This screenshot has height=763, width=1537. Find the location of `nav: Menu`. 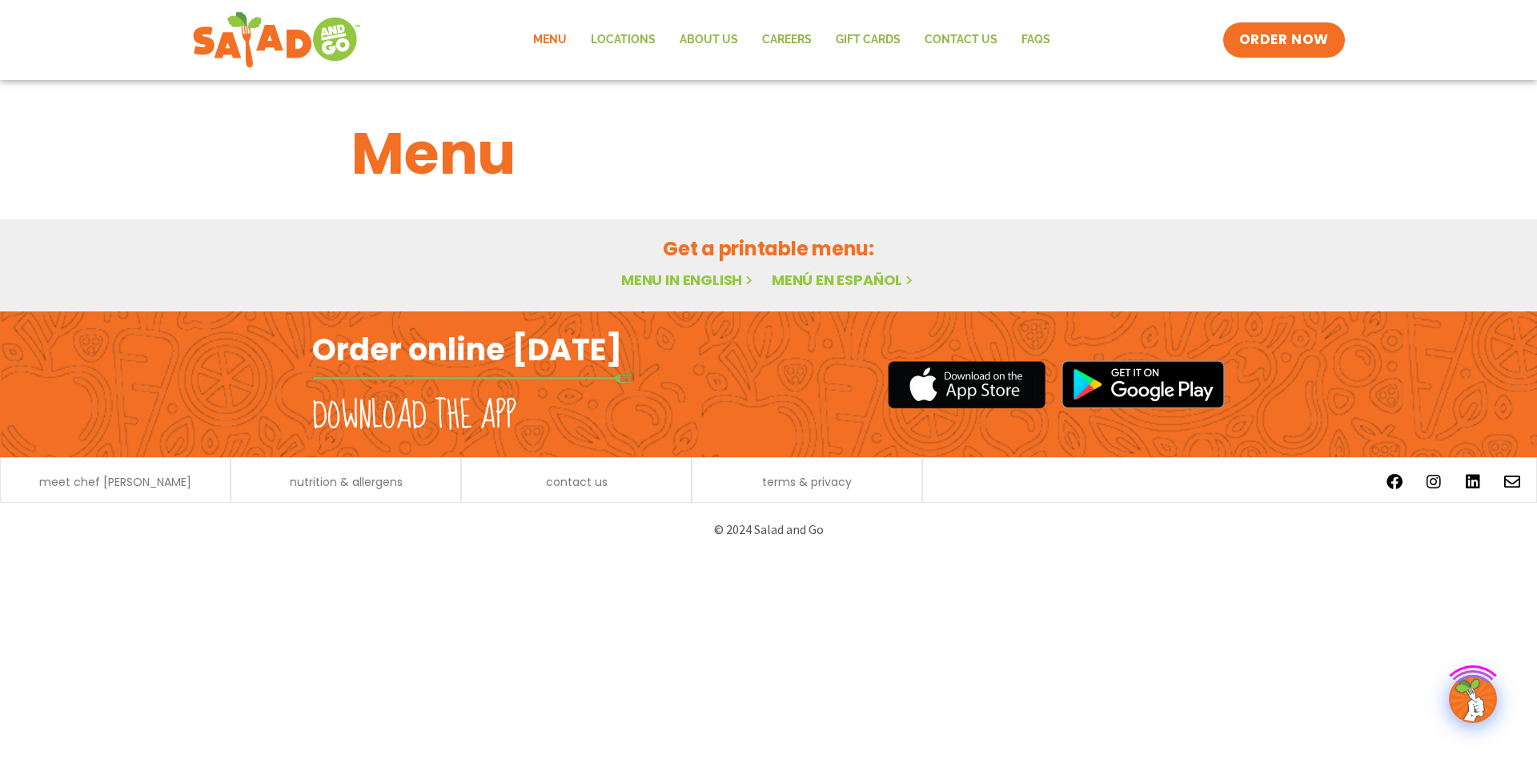

nav: Menu is located at coordinates (792, 40).